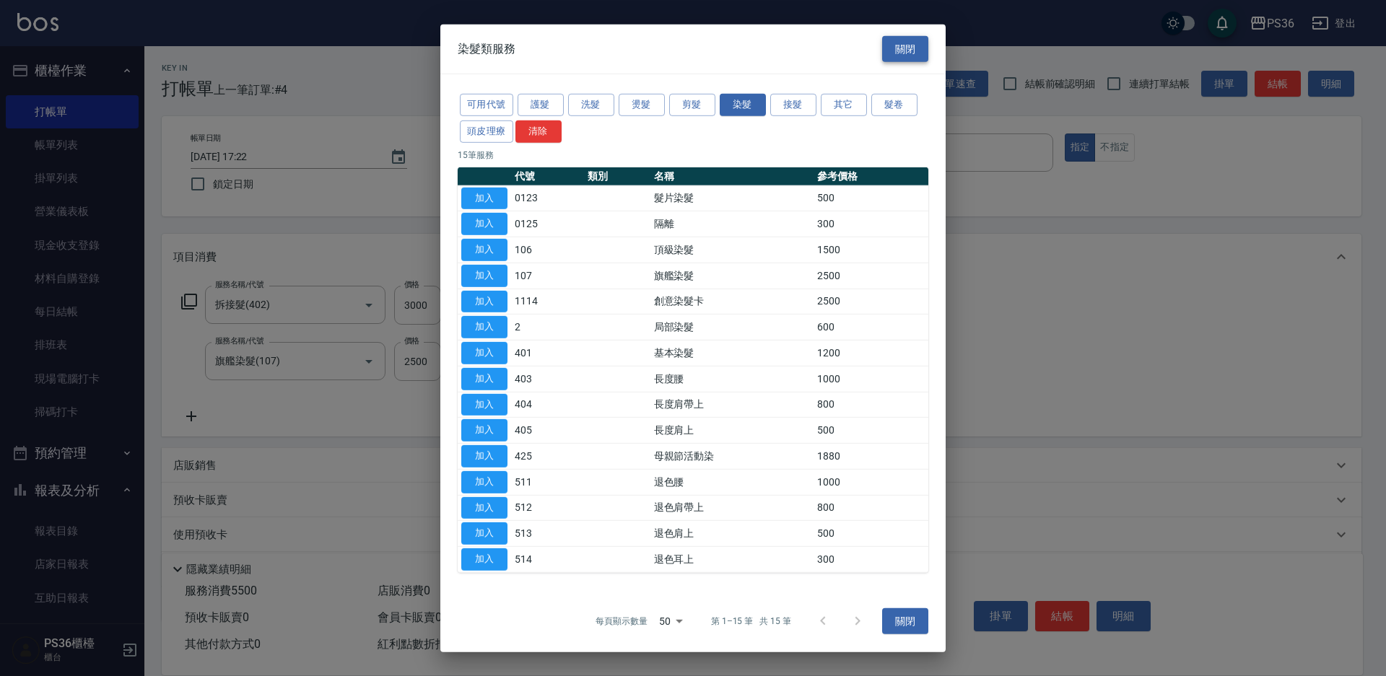 This screenshot has width=1386, height=676. What do you see at coordinates (547, 328) in the screenshot?
I see `td: 2` at bounding box center [547, 328].